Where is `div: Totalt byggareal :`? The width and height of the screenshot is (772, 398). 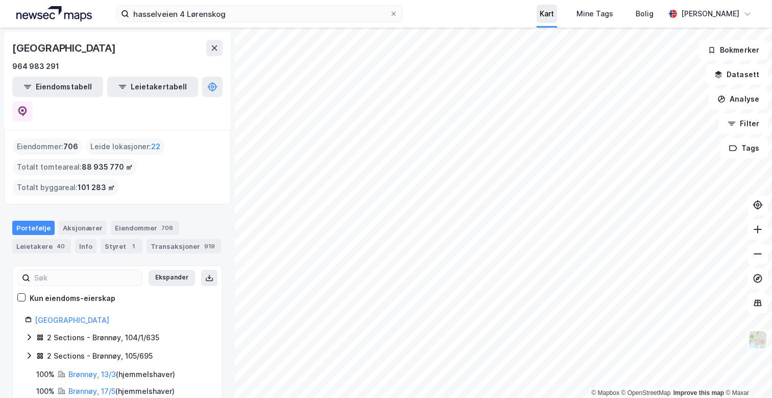 div: Totalt byggareal : is located at coordinates (66, 187).